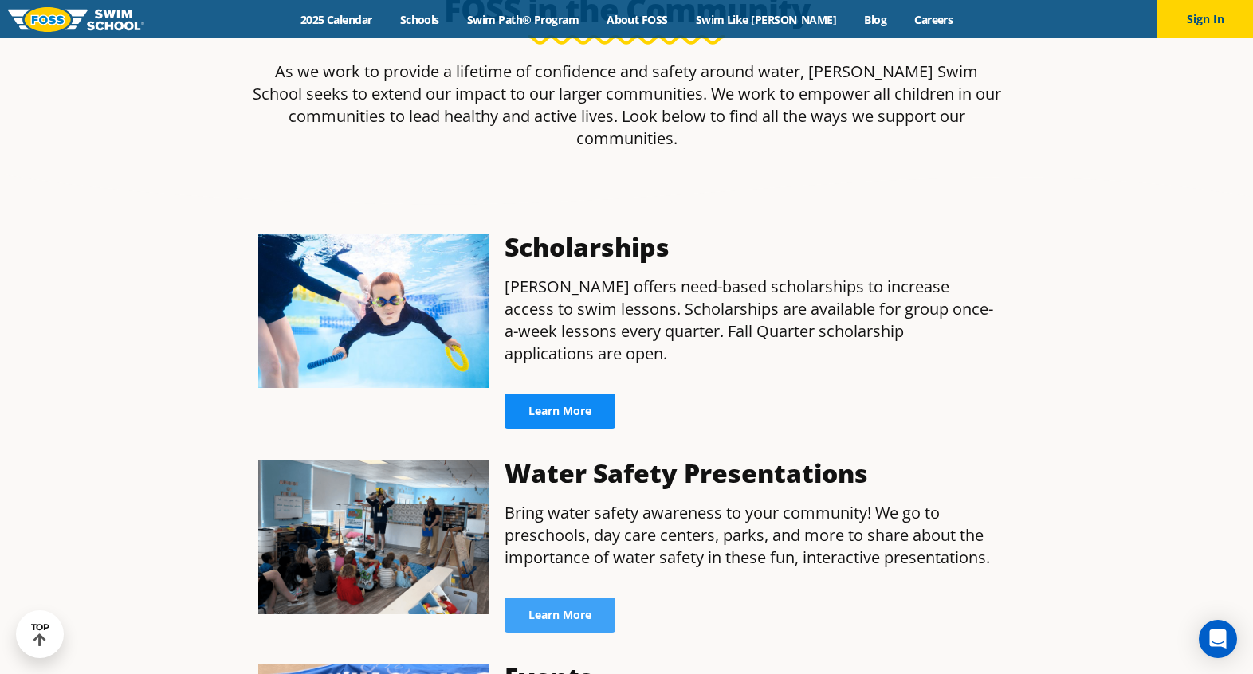 The image size is (1253, 674). What do you see at coordinates (749, 247) in the screenshot?
I see `h3: Scholarships` at bounding box center [749, 247].